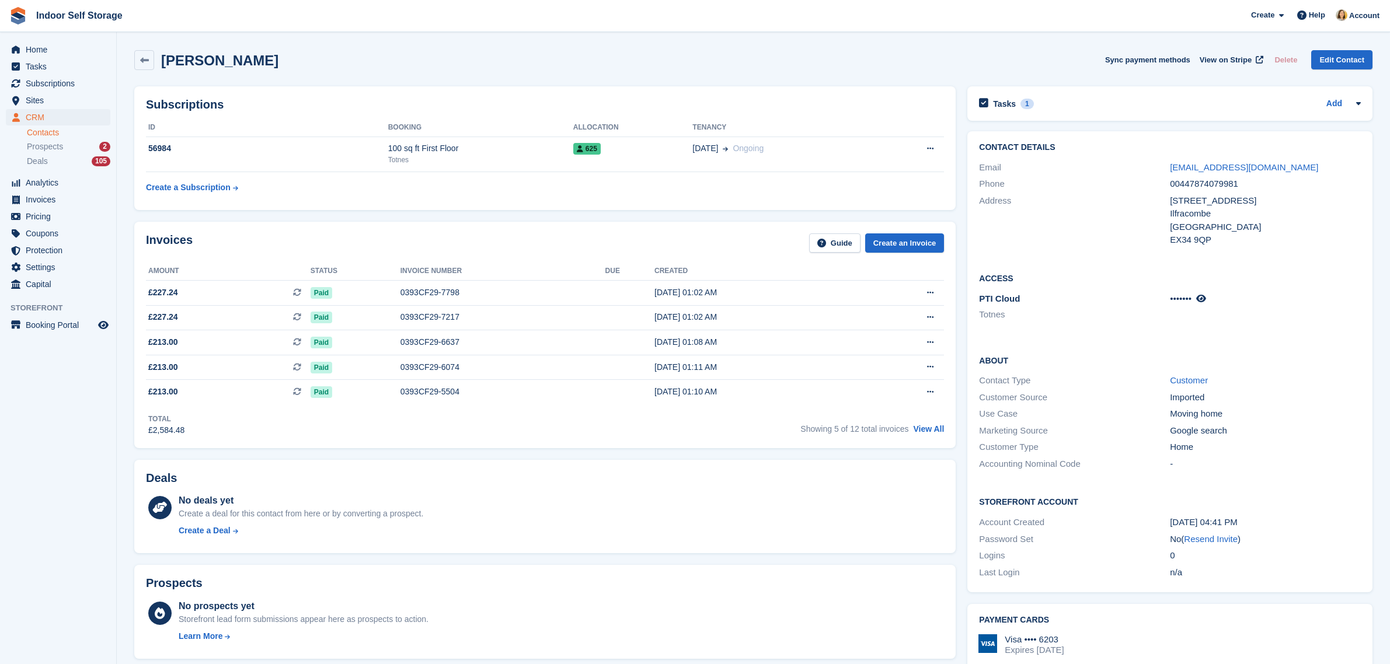 The width and height of the screenshot is (1390, 664). What do you see at coordinates (304, 619) in the screenshot?
I see `div: Storefront lead form submissions appear here as prospects to action.` at bounding box center [304, 619].